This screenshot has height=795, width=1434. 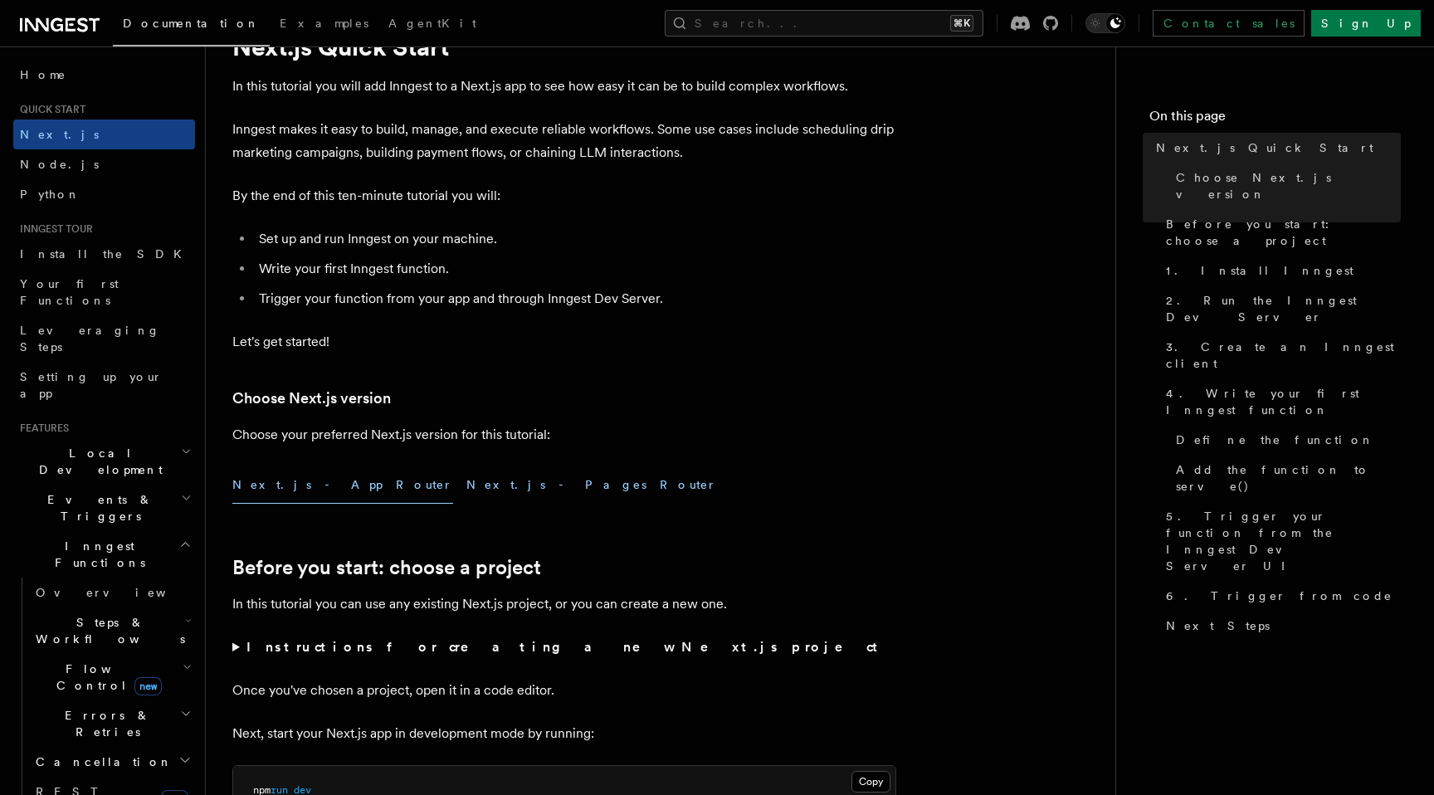 What do you see at coordinates (1283, 232) in the screenshot?
I see `span: Before you start: choose a project` at bounding box center [1283, 232].